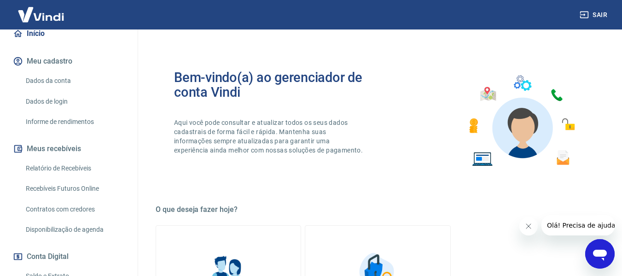  I want to click on h5: O que deseja fazer hoje?, so click(378, 210).